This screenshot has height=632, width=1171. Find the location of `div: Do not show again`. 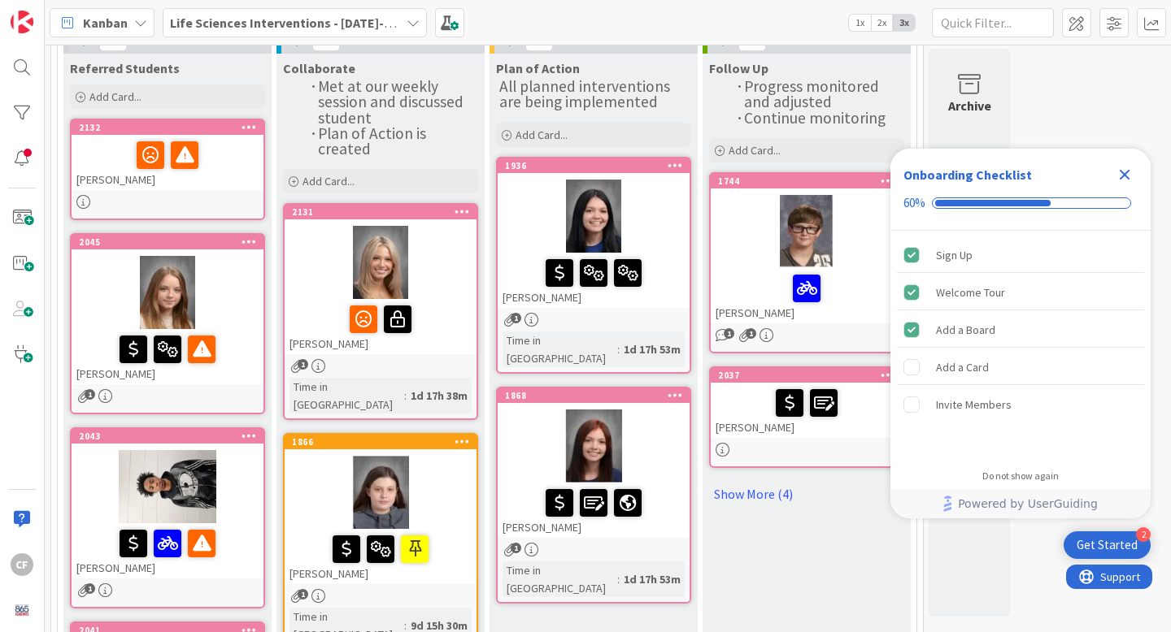

div: Do not show again is located at coordinates (1020, 476).